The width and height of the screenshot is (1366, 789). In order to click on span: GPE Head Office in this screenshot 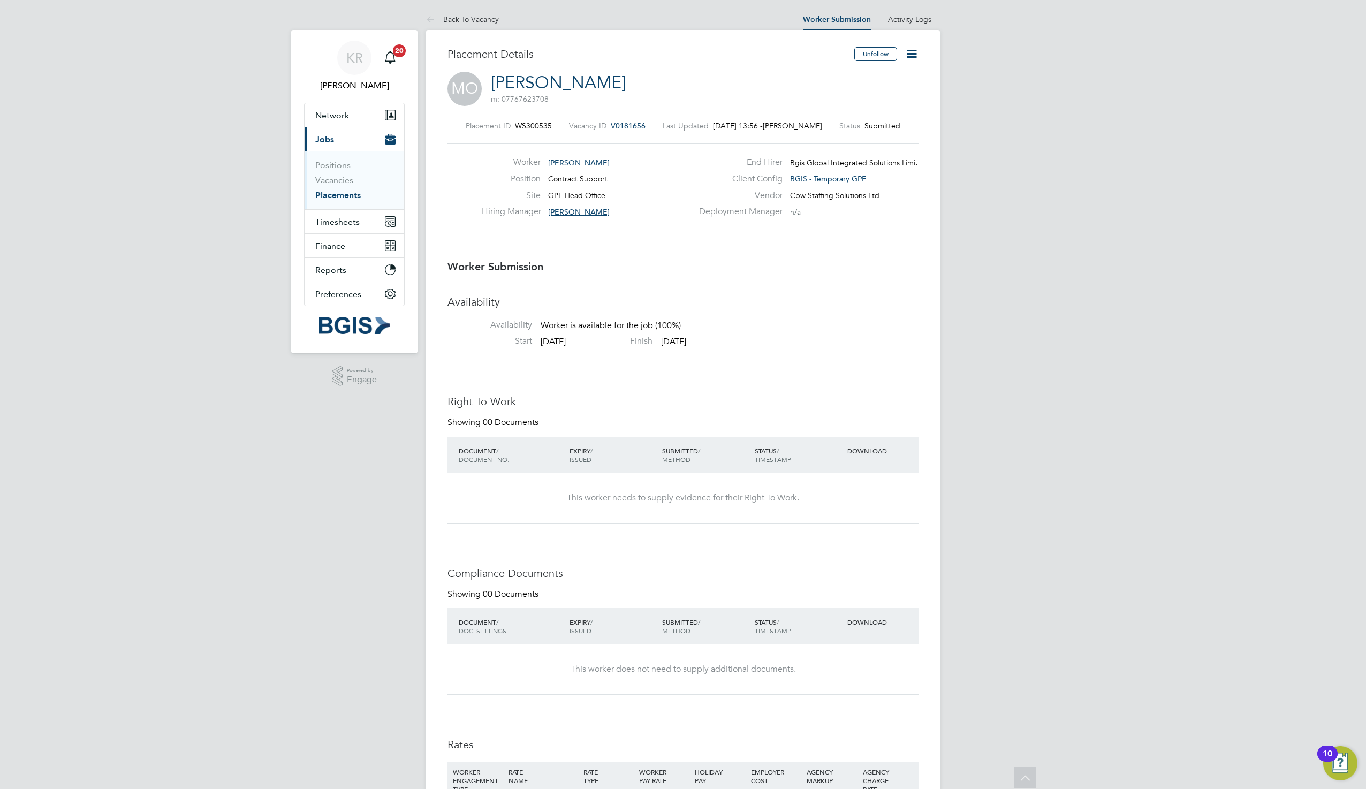, I will do `click(577, 195)`.